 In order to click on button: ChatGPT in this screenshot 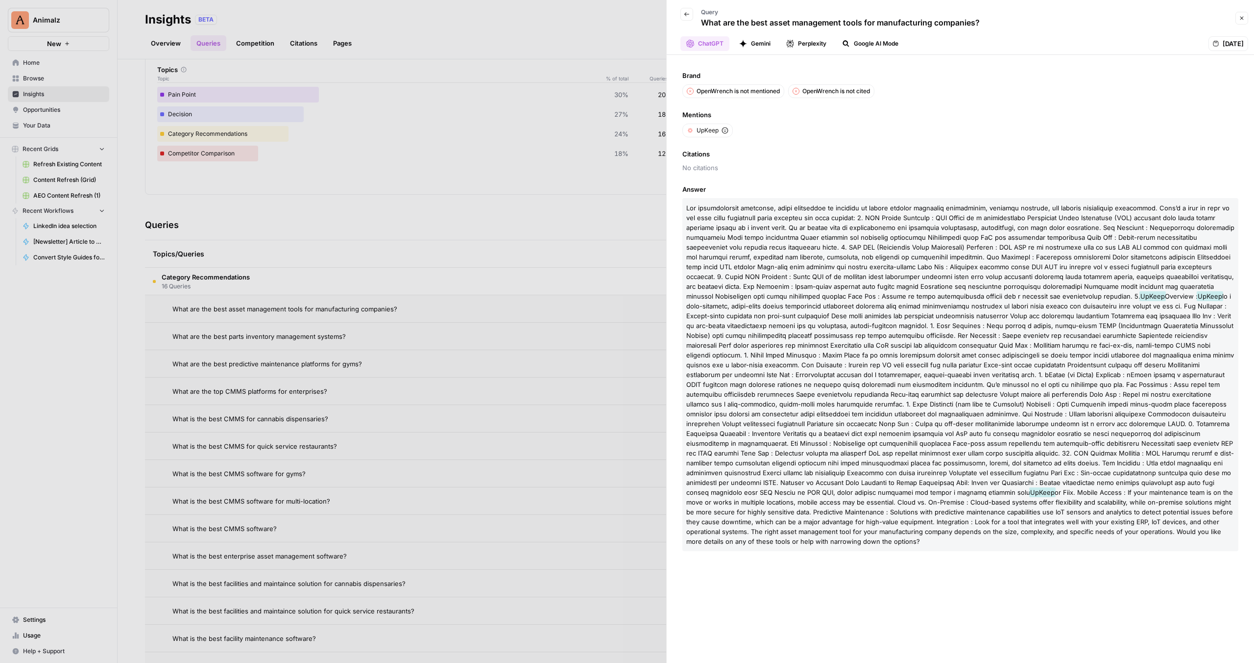, I will do `click(705, 44)`.